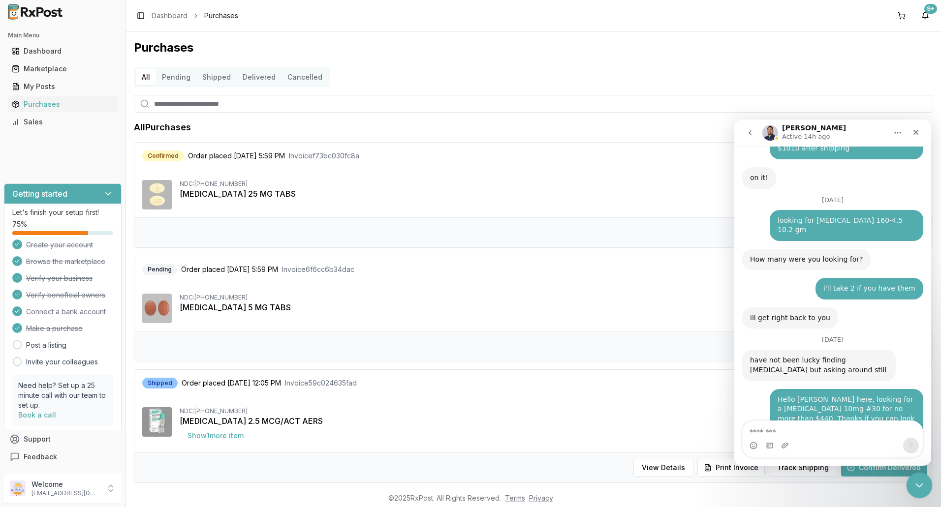 The height and width of the screenshot is (507, 941). I want to click on img: User avatar, so click(18, 489).